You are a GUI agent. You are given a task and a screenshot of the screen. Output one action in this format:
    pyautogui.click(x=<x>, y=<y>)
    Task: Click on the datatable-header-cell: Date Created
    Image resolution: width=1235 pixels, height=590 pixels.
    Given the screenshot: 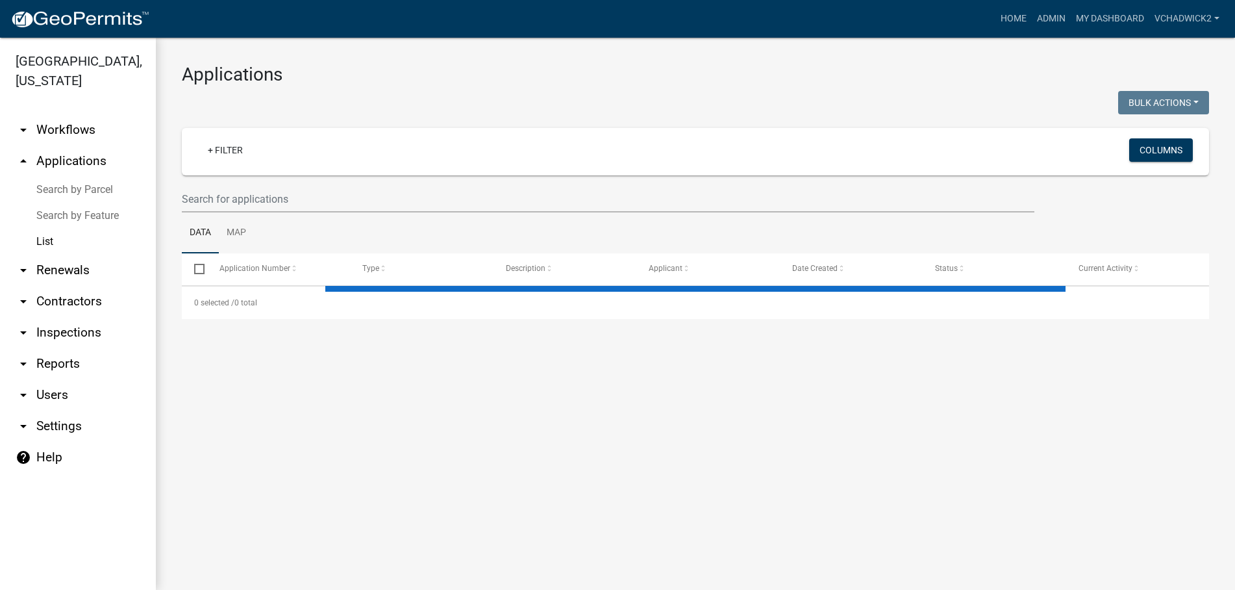 What is the action you would take?
    pyautogui.click(x=851, y=269)
    